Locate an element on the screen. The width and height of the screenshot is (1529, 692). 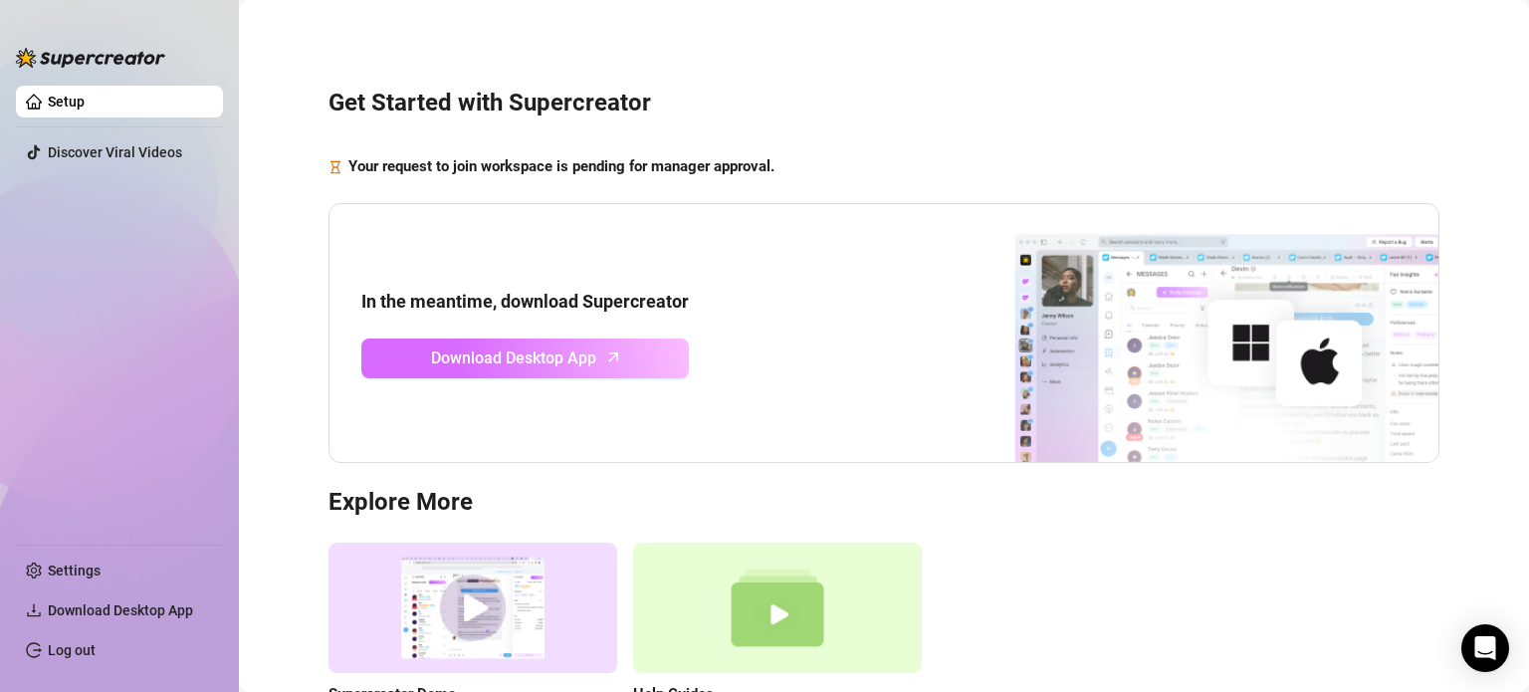
div: Open Intercom Messenger is located at coordinates (1485, 648).